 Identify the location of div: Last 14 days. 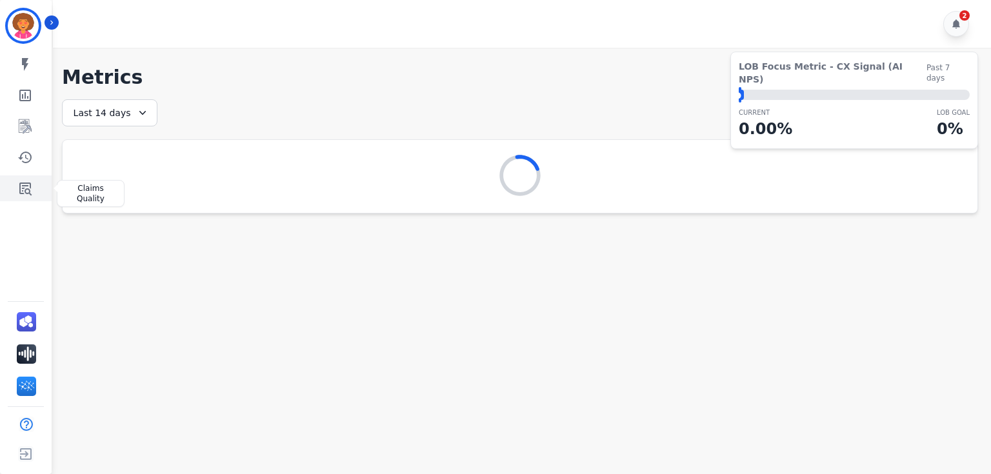
(110, 113).